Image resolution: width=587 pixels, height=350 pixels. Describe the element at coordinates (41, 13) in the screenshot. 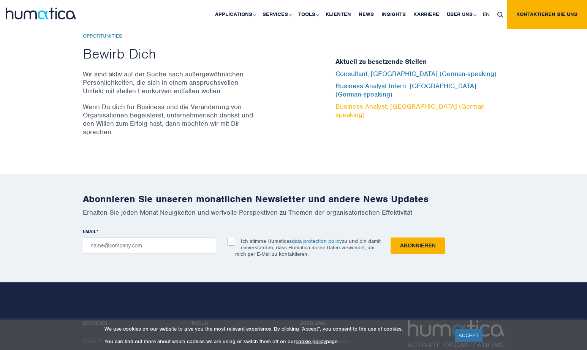

I see `img: logo` at that location.